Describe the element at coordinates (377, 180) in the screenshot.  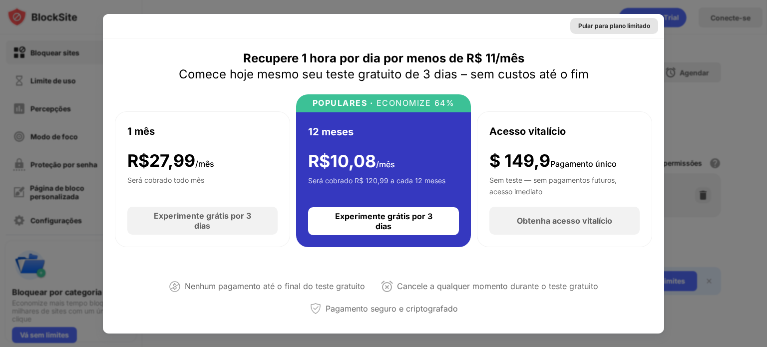
I see `font: Será cobrado R$ 120,99 a cada 12 meses` at that location.